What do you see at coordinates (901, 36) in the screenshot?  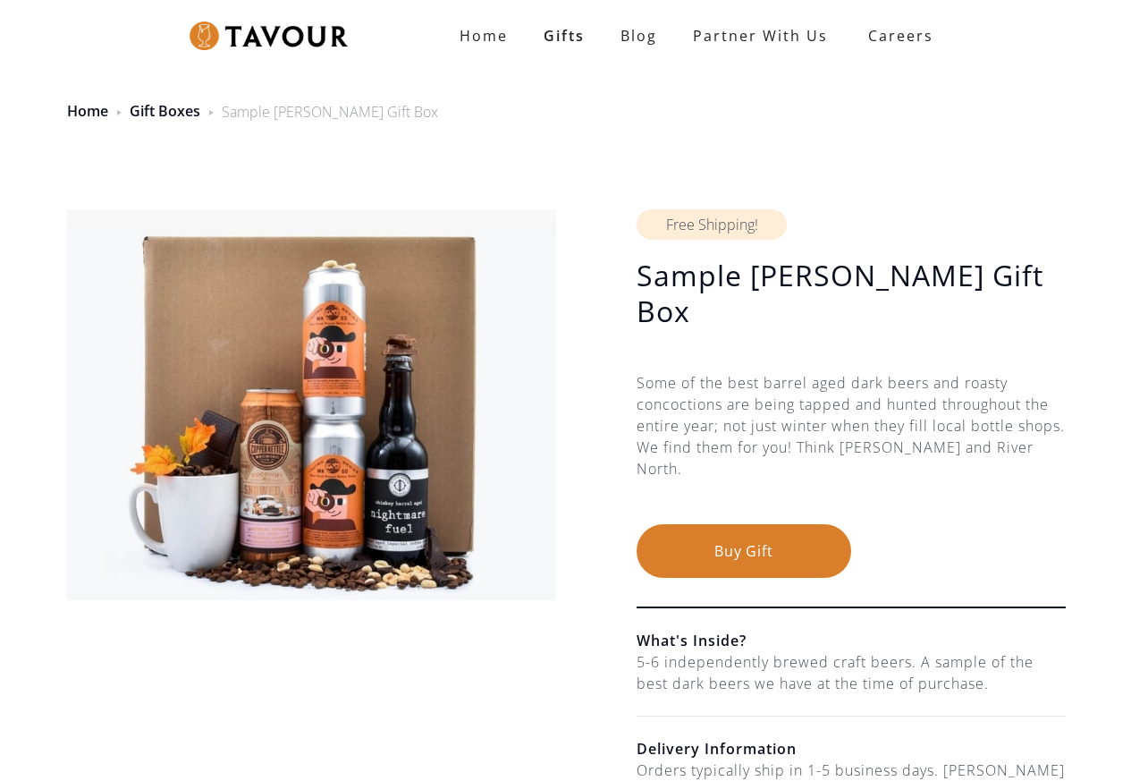 I see `strong: Careers` at bounding box center [901, 36].